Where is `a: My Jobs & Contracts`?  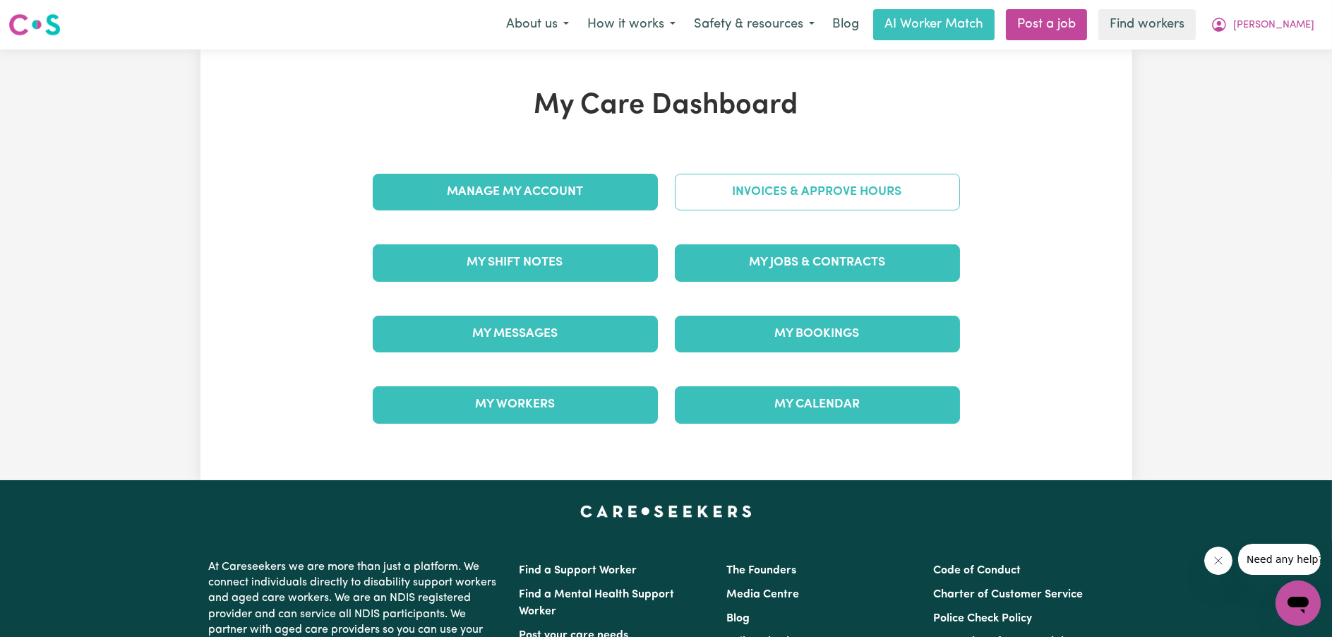
a: My Jobs & Contracts is located at coordinates (817, 263).